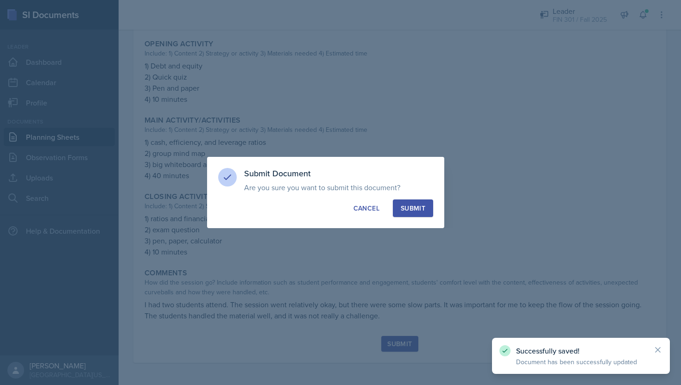 The width and height of the screenshot is (681, 385). What do you see at coordinates (413, 208) in the screenshot?
I see `button: Submit` at bounding box center [413, 208].